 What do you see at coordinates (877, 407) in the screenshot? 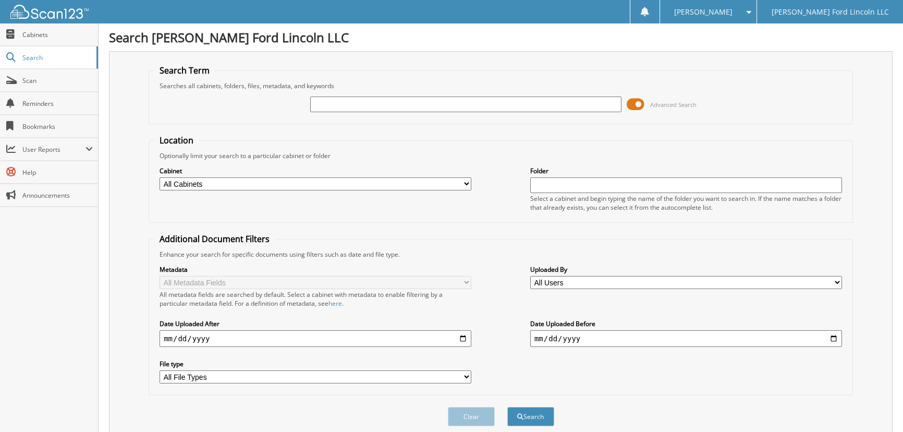
I see `div: Chat Widget` at bounding box center [877, 407].